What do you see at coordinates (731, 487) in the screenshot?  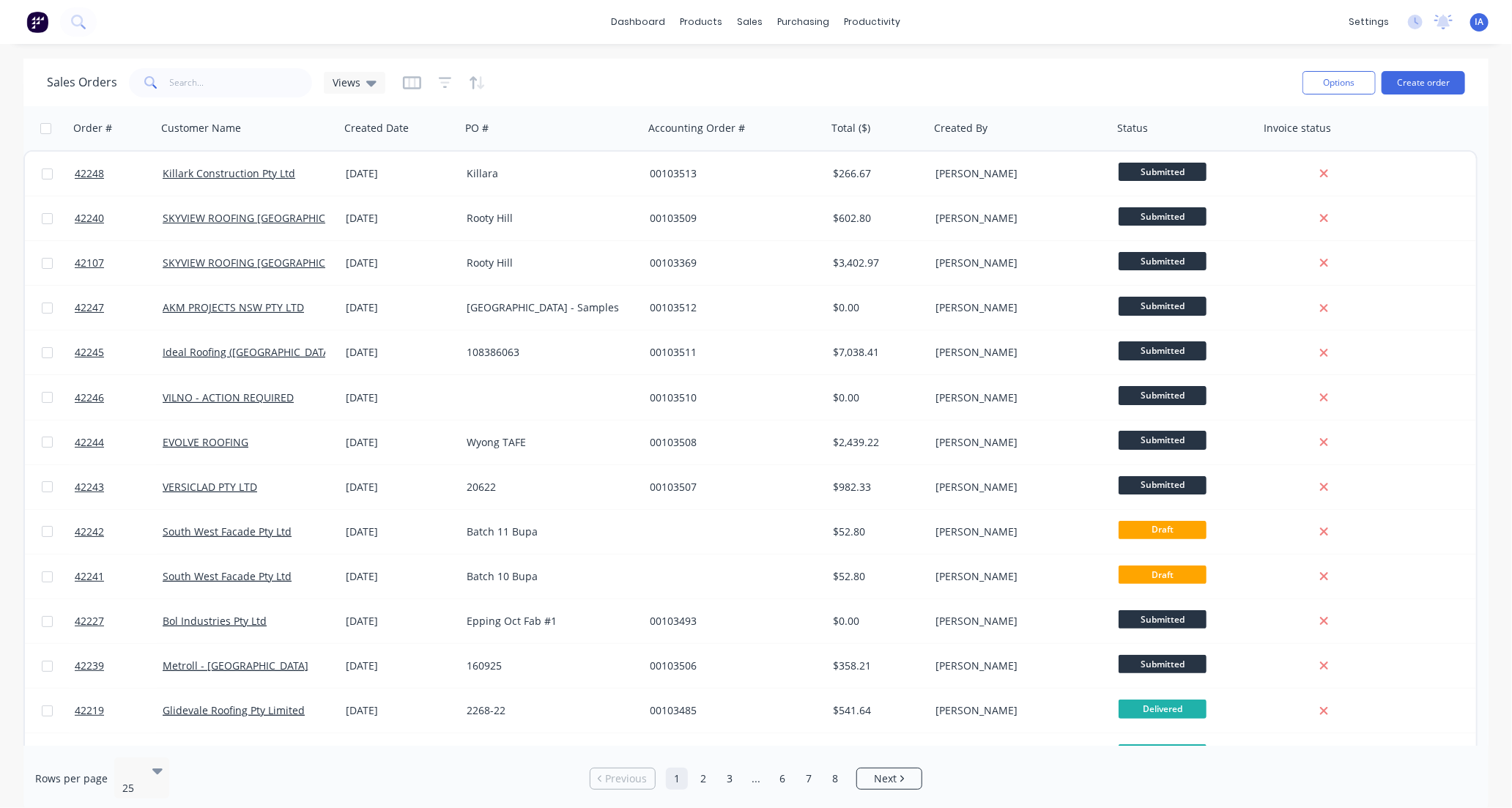 I see `div: 00103507` at bounding box center [731, 487].